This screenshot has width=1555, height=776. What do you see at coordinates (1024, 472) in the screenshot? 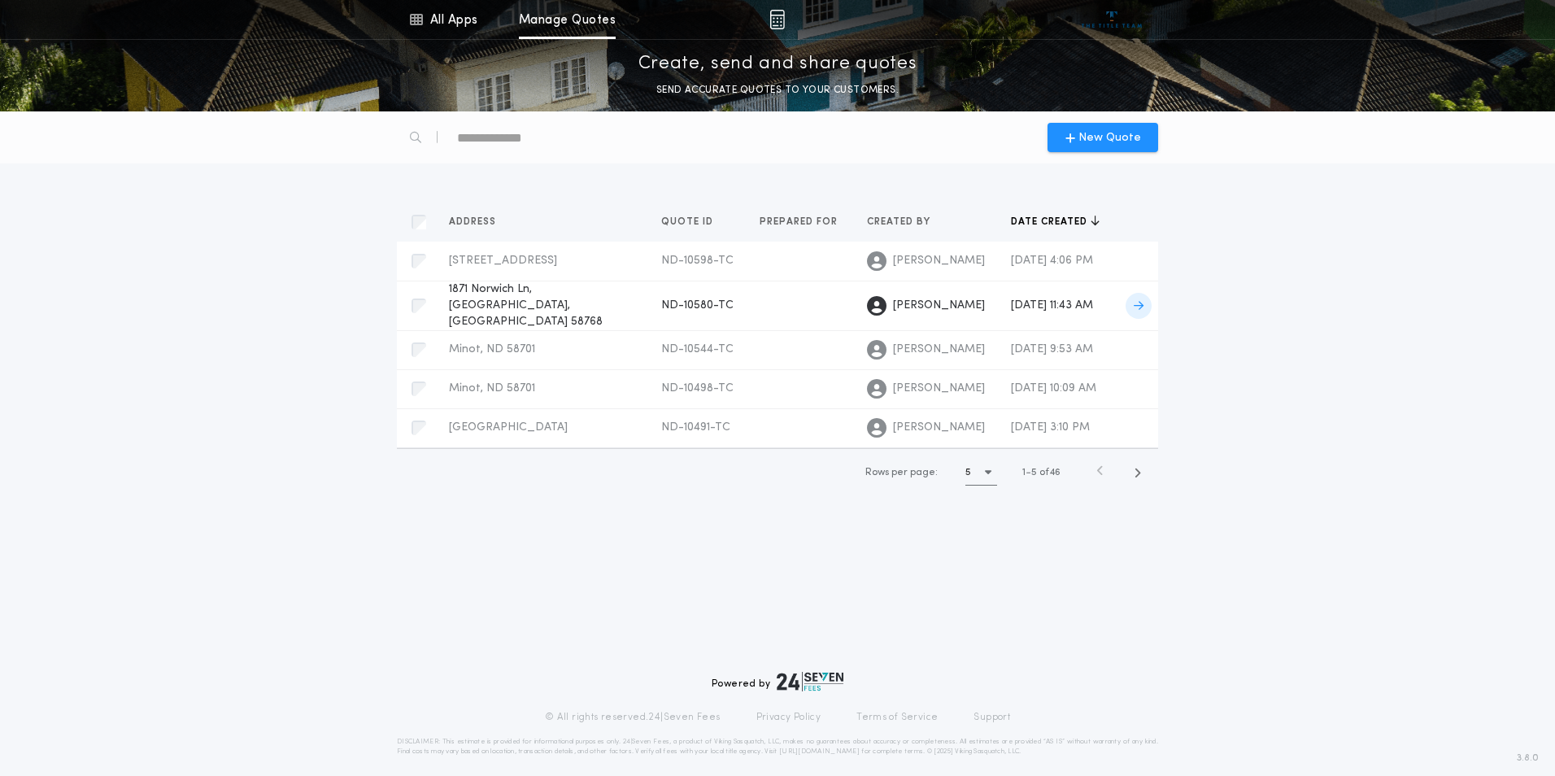
I see `span: 1` at bounding box center [1024, 472].